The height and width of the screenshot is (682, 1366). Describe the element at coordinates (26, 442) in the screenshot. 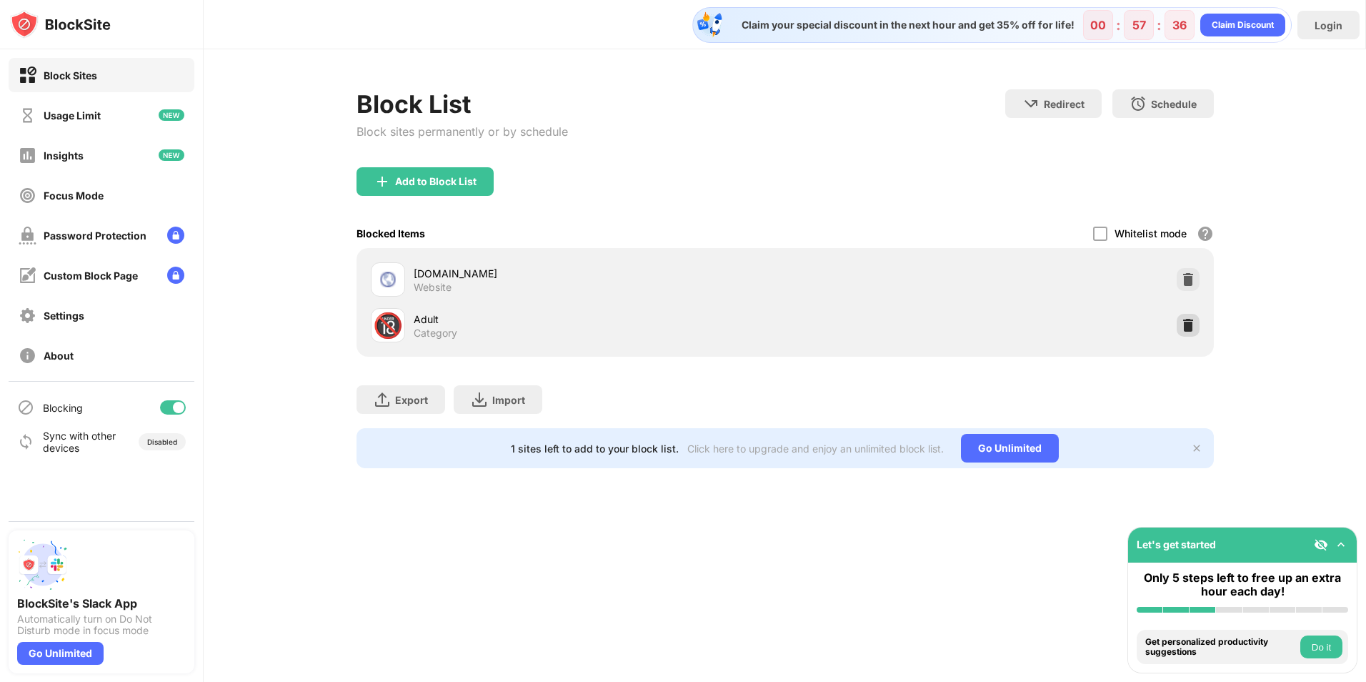

I see `img: sync-icon.svg` at that location.